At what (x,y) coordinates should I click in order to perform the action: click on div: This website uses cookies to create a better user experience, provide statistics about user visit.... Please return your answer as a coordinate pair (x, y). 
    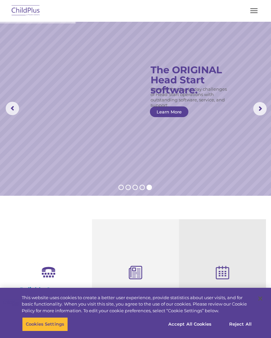
    Looking at the image, I should click on (137, 304).